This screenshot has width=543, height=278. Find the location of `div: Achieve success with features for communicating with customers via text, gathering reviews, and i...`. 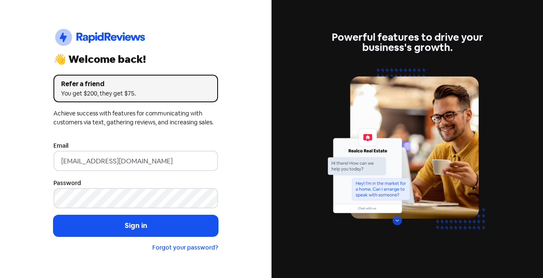

div: Achieve success with features for communicating with customers via text, gathering reviews, and i... is located at coordinates (136, 118).